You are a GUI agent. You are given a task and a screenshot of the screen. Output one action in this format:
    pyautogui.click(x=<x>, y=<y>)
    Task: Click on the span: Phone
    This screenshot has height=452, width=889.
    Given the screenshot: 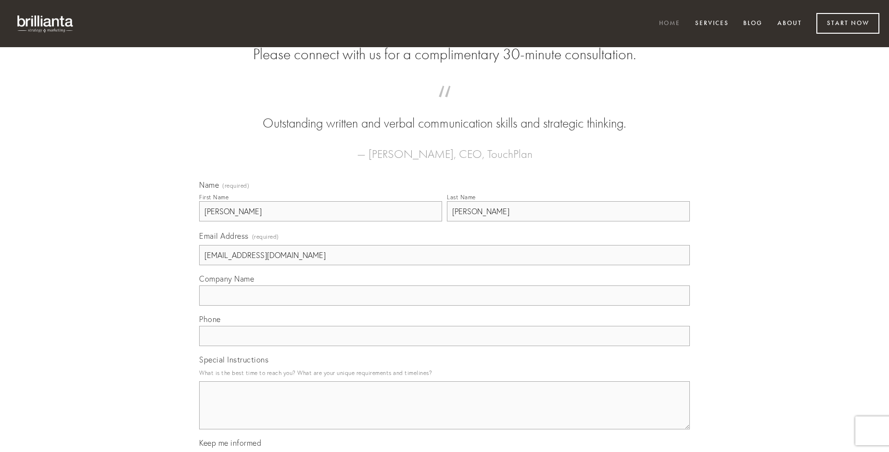 What is the action you would take?
    pyautogui.click(x=210, y=319)
    